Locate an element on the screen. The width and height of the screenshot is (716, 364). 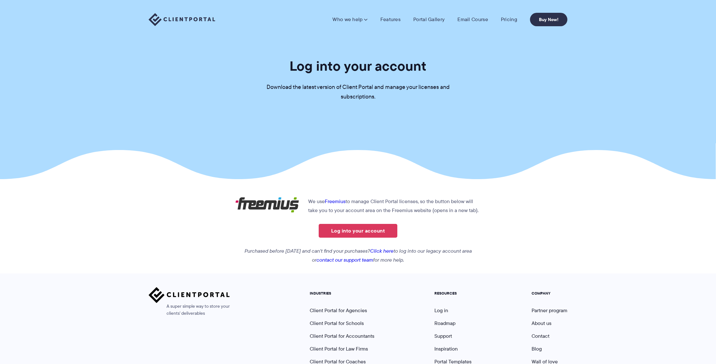
a: Support is located at coordinates (443, 335).